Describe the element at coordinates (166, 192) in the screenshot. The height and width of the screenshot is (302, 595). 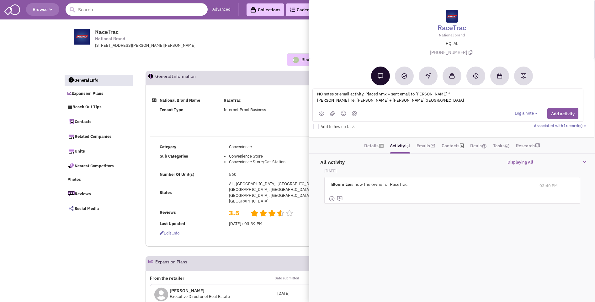
I see `b: States` at that location.